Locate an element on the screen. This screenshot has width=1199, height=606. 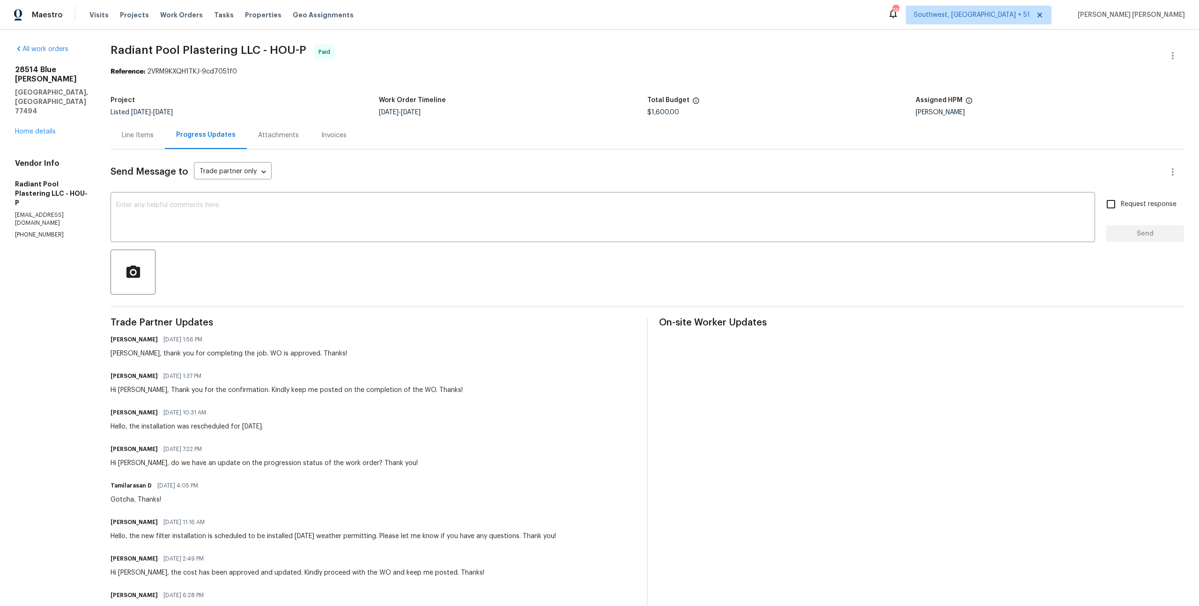
h5: Project is located at coordinates (123, 100).